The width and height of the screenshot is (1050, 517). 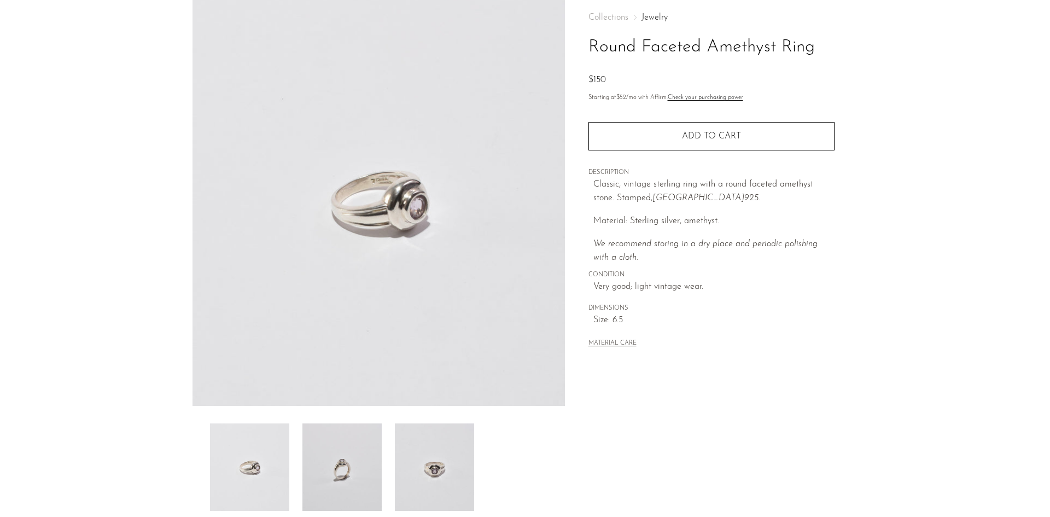 What do you see at coordinates (713, 191) in the screenshot?
I see `p: Classic, vintage sterling ring with a round faceted amethyst stone. Stamped,` at bounding box center [713, 191].